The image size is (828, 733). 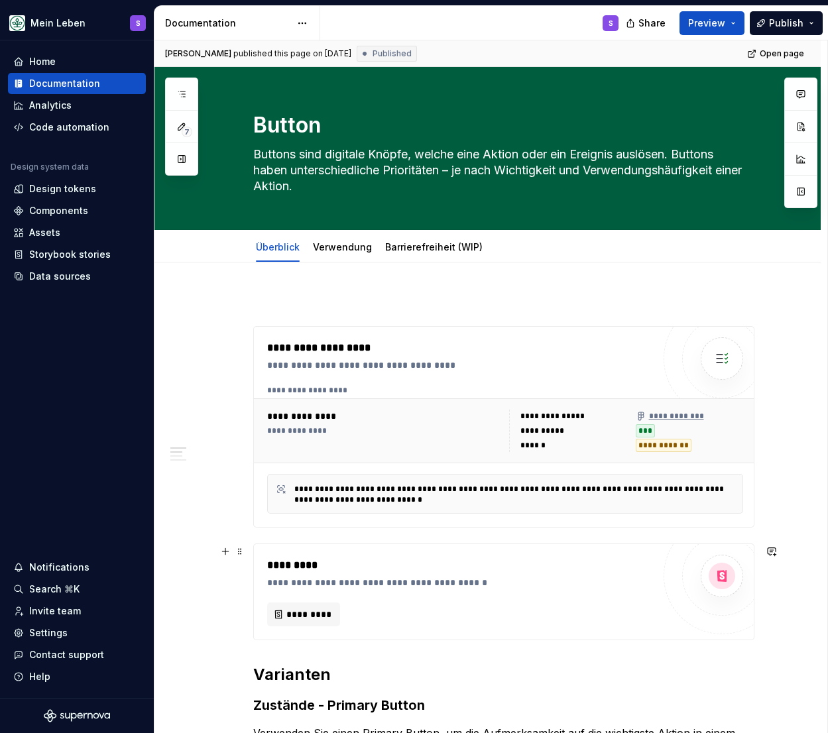 What do you see at coordinates (712, 23) in the screenshot?
I see `button: Preview` at bounding box center [712, 23].